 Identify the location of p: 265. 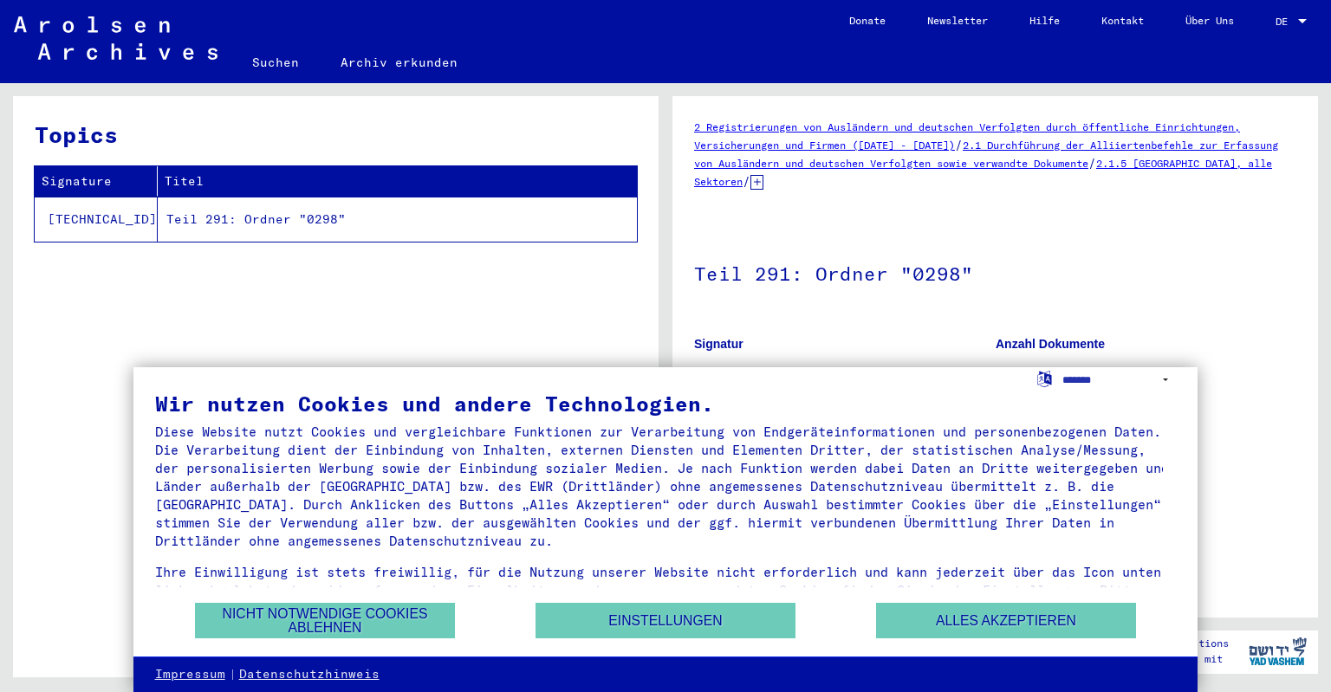
(1145, 374).